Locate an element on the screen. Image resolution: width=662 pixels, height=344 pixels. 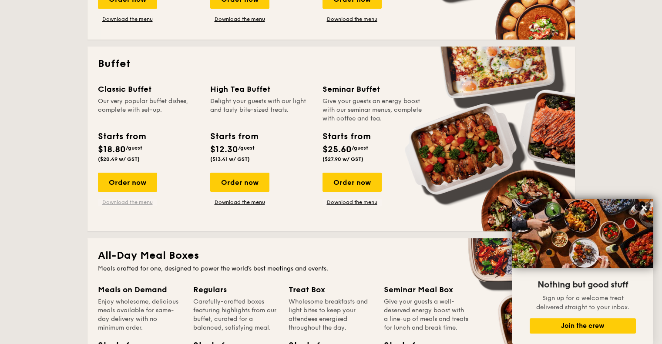
div: Meals crafted for one, designed to power the world's best meetings and events. is located at coordinates (331, 269).